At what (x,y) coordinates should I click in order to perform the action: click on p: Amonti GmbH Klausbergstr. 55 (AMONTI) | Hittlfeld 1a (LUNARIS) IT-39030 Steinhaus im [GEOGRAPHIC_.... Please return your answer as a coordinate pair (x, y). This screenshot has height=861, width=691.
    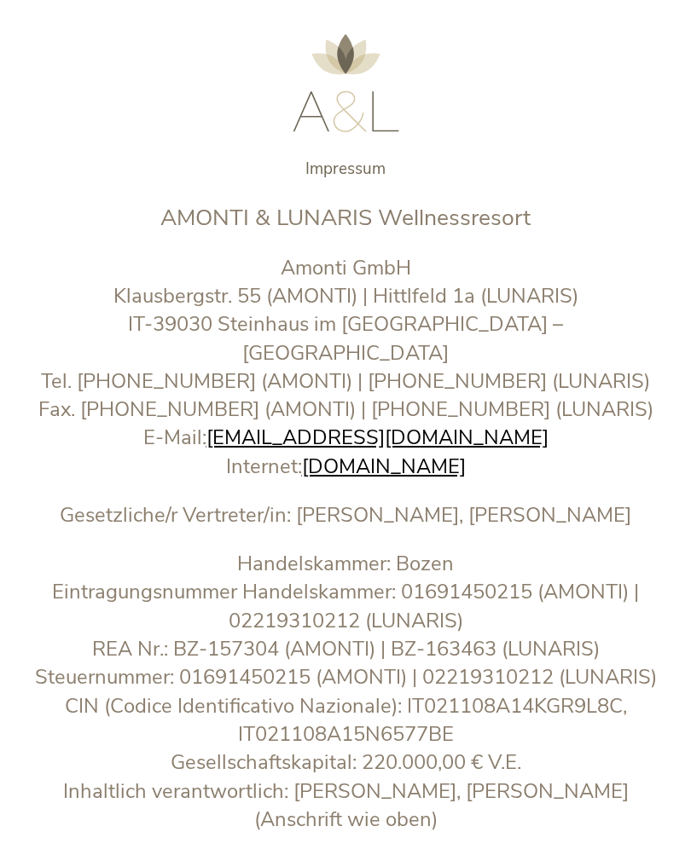
    Looking at the image, I should click on (345, 368).